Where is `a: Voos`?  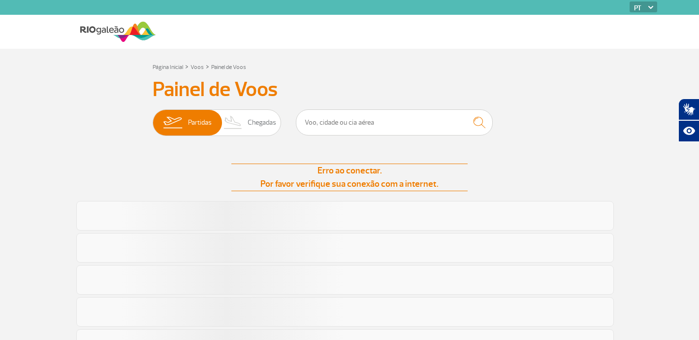 a: Voos is located at coordinates (197, 67).